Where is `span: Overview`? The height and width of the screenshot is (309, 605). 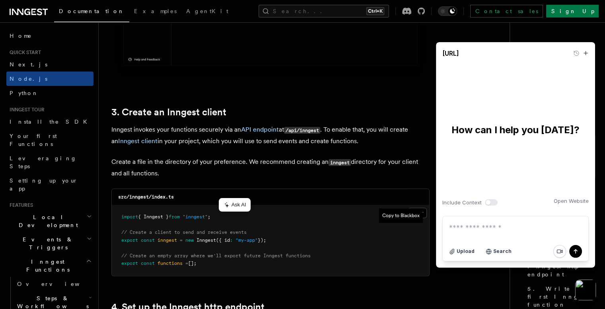
span: Overview is located at coordinates (58, 284).